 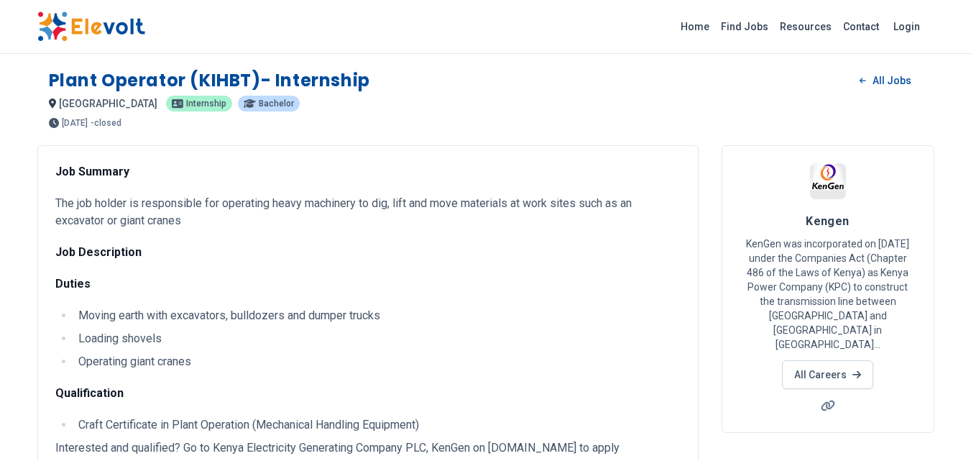 I want to click on strong: Job Summary, so click(x=92, y=171).